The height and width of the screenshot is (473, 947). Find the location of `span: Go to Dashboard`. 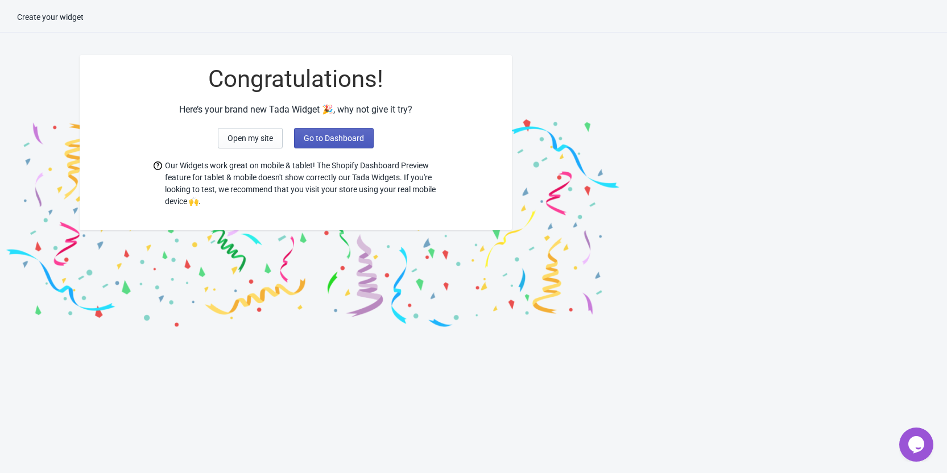

span: Go to Dashboard is located at coordinates (334, 138).